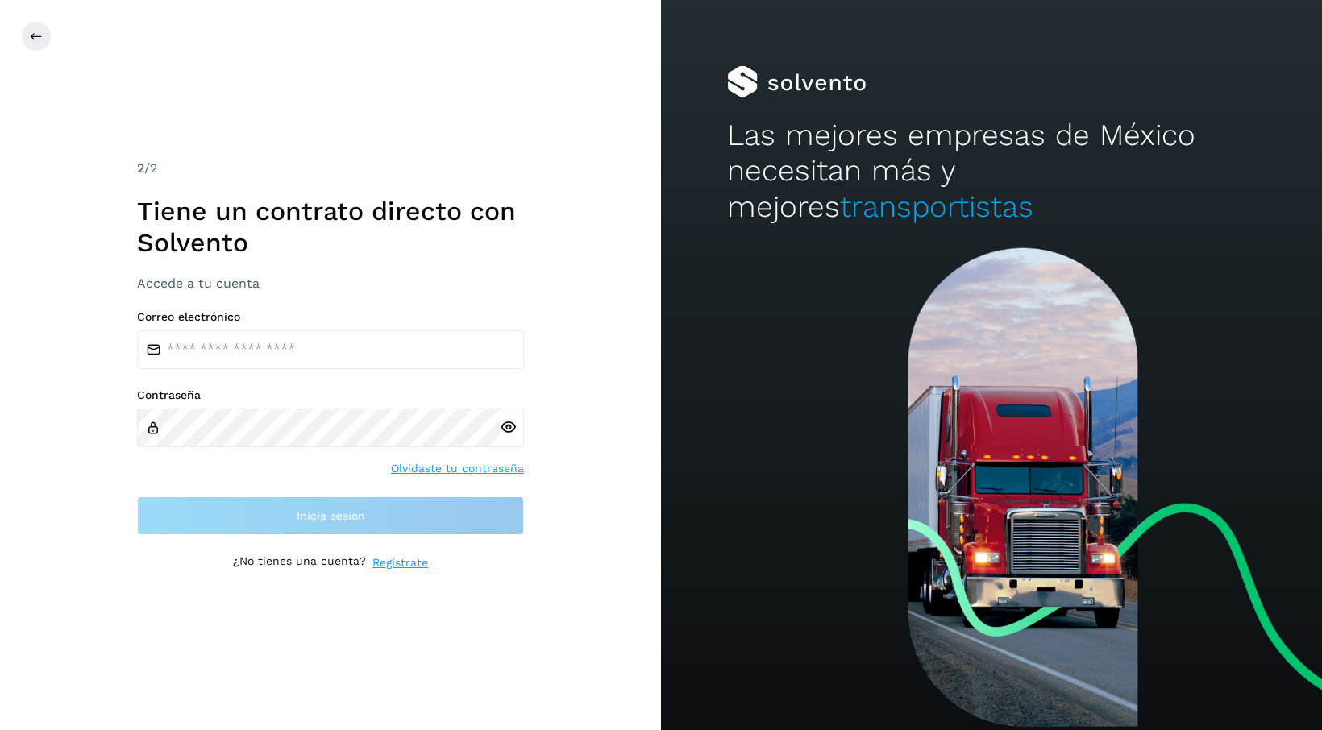 The height and width of the screenshot is (730, 1322). Describe the element at coordinates (457, 468) in the screenshot. I see `a: Olvidaste tu contraseña` at that location.